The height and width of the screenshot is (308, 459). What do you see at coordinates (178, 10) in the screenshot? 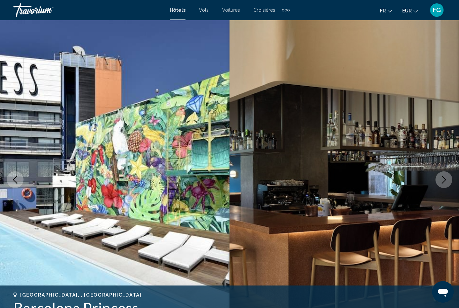
I see `a: Hôtels` at bounding box center [178, 10].